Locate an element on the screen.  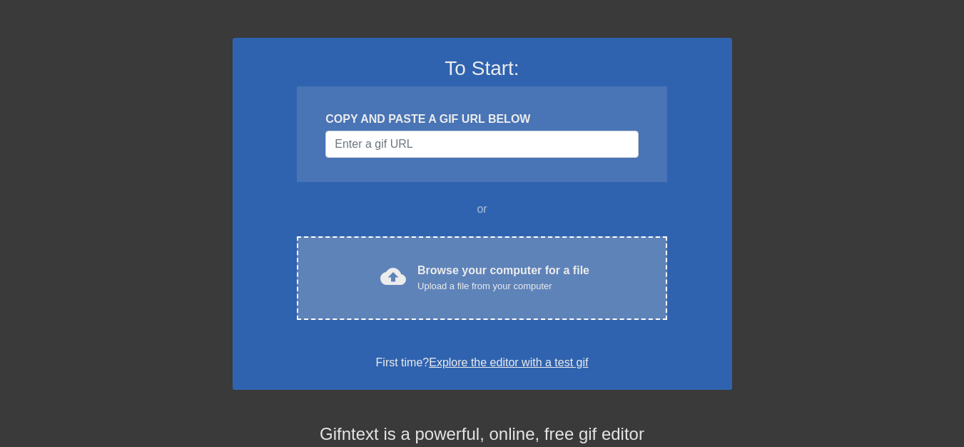
div: or is located at coordinates (482, 209).